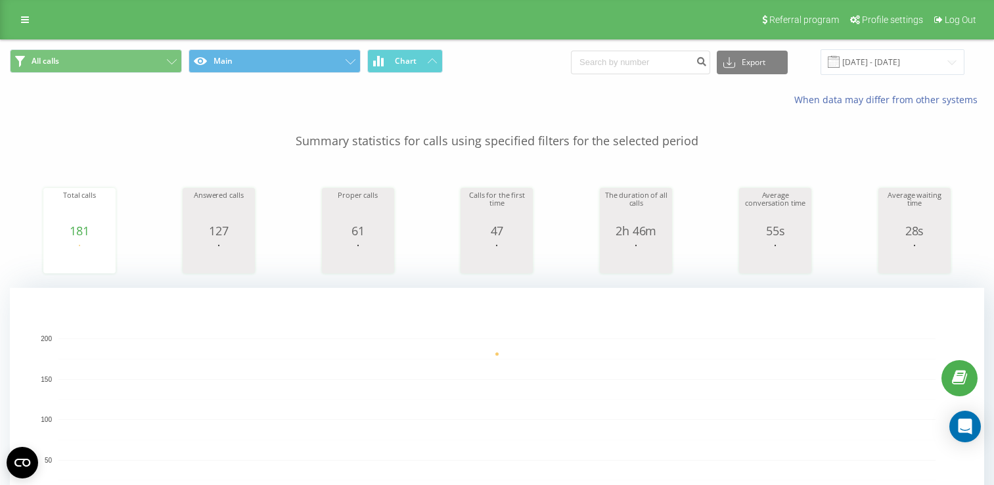  I want to click on div: Answered calls, so click(219, 208).